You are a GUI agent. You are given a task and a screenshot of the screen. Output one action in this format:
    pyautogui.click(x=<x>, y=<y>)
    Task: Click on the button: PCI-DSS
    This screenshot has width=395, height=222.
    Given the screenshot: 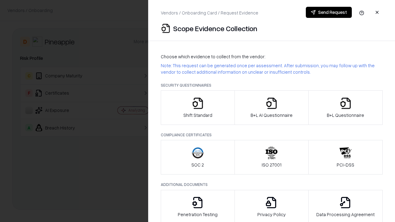 What is the action you would take?
    pyautogui.click(x=345, y=157)
    